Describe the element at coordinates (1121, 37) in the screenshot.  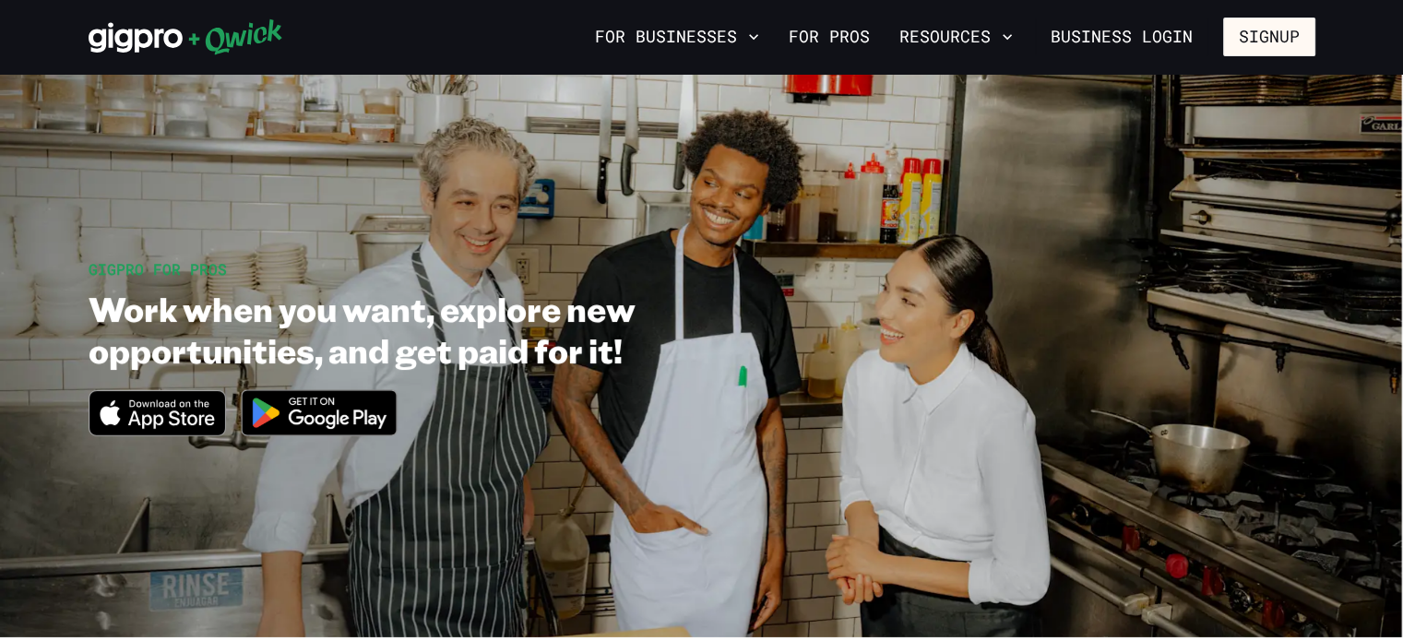
I see `a: Business Login` at that location.